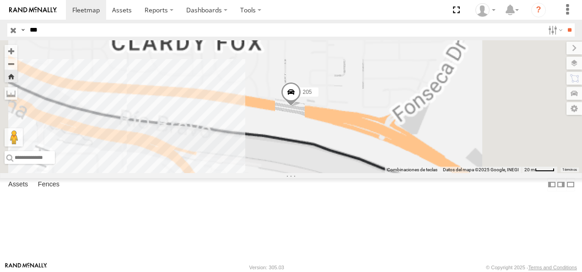  What do you see at coordinates (481, 169) in the screenshot?
I see `span: Datos del mapa ©2025 Google, INEGI` at bounding box center [481, 169].